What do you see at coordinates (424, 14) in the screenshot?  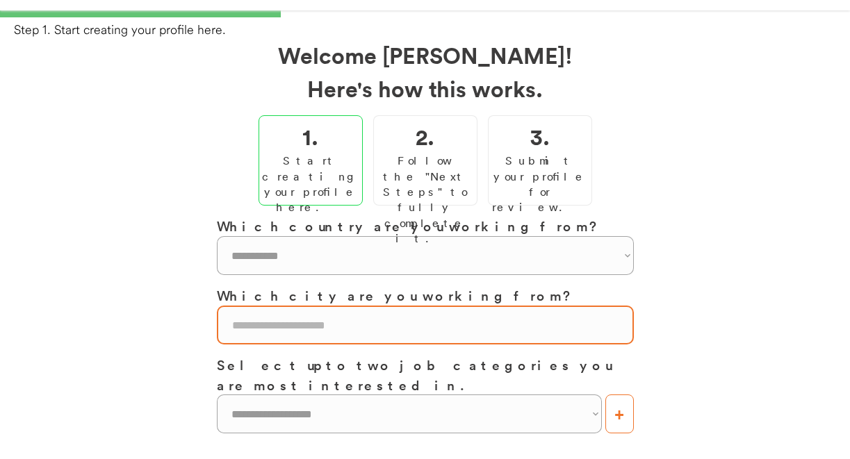 I see `div: 33%` at bounding box center [424, 14].